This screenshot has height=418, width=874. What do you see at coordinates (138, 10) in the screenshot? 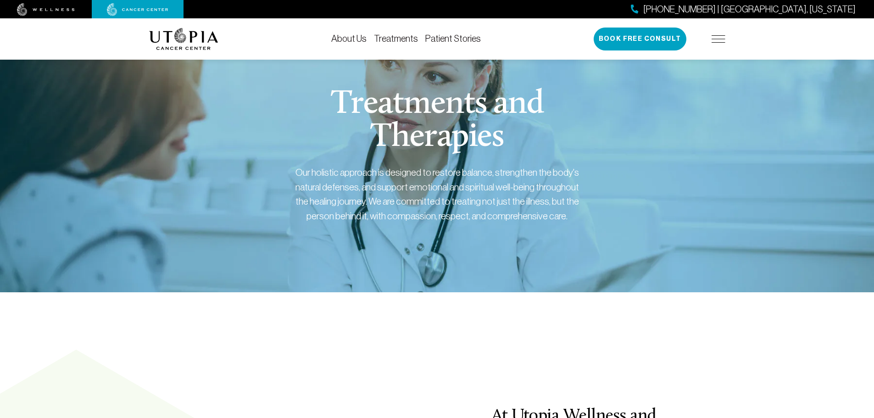
I see `img: cancer center` at bounding box center [138, 10].